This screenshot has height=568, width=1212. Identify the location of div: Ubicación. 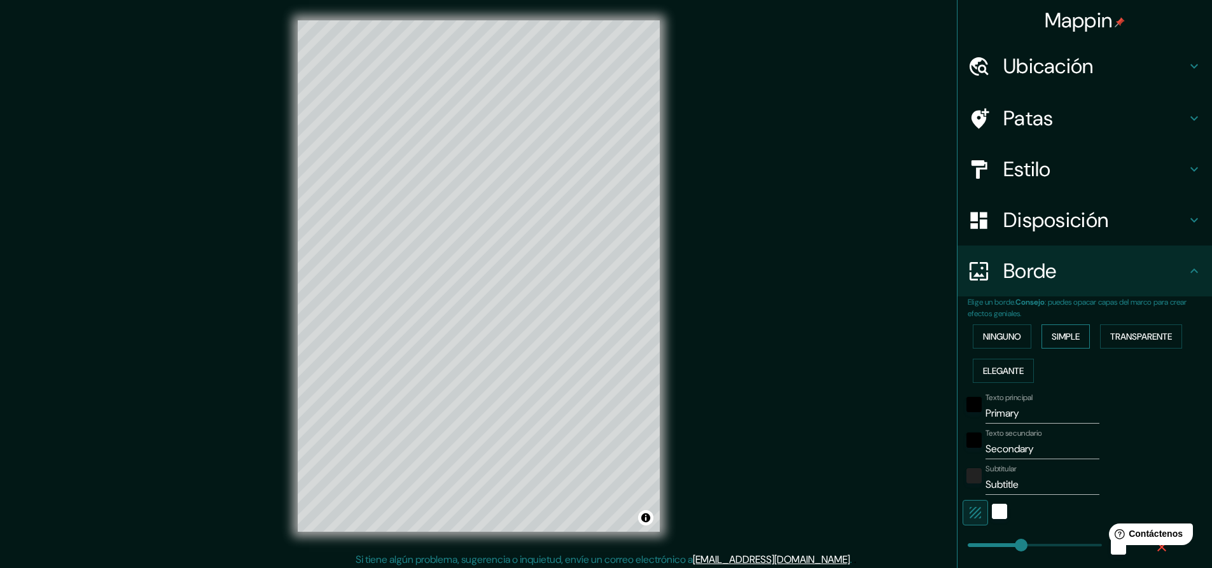
(1085, 66).